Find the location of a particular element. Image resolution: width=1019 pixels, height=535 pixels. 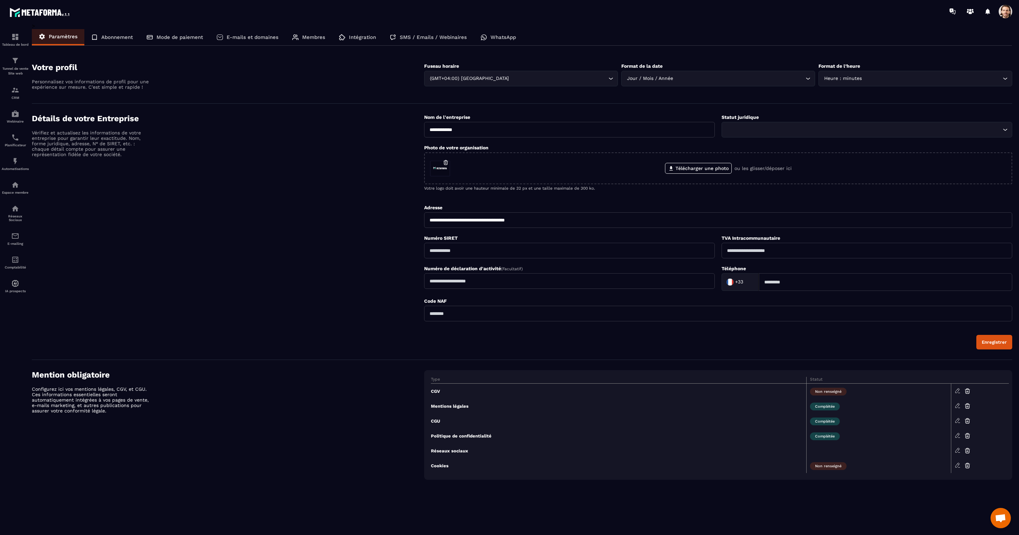

label: Nom de l'entreprise is located at coordinates (447, 117).